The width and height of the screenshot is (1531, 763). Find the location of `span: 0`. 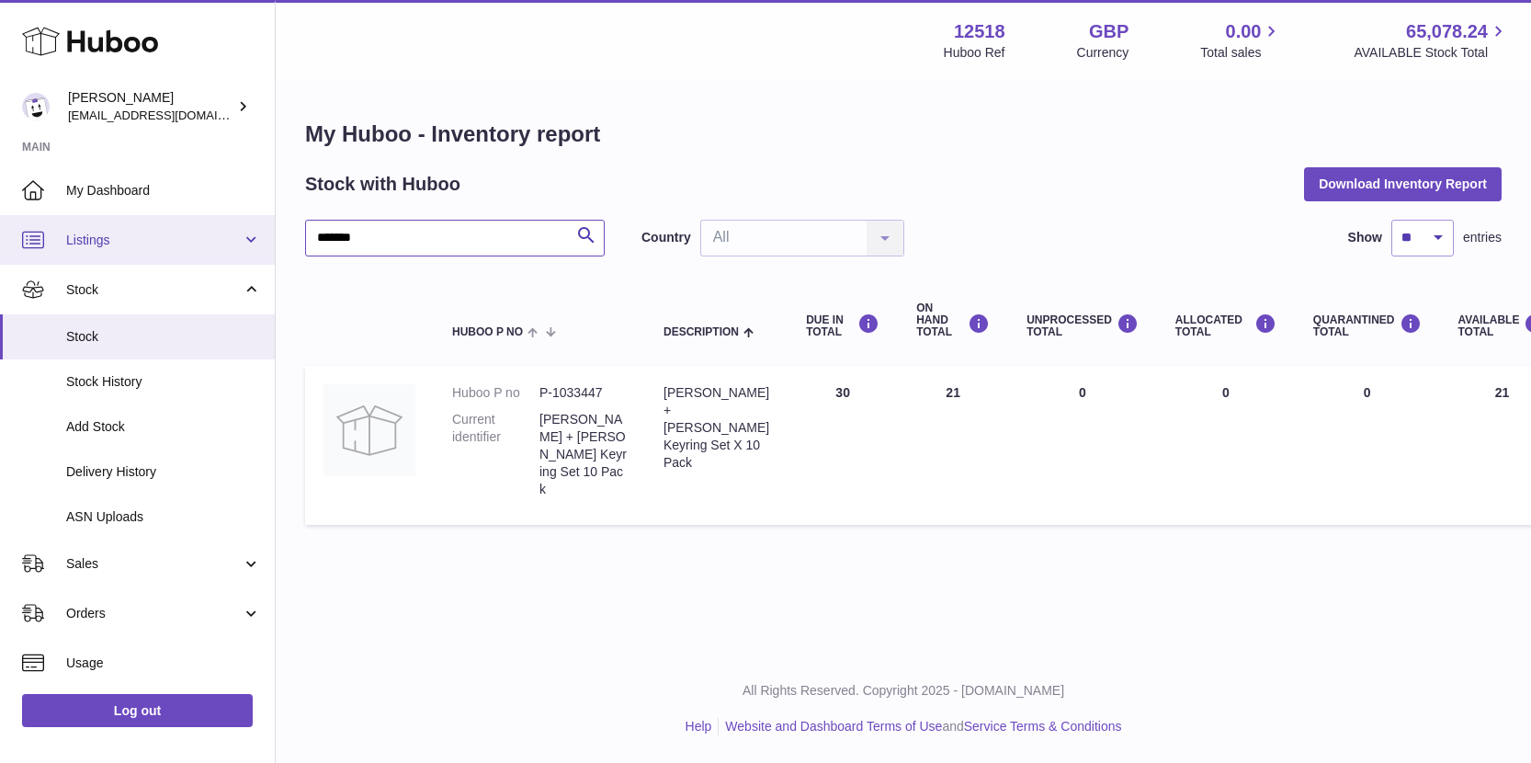

span: 0 is located at coordinates (1367, 392).